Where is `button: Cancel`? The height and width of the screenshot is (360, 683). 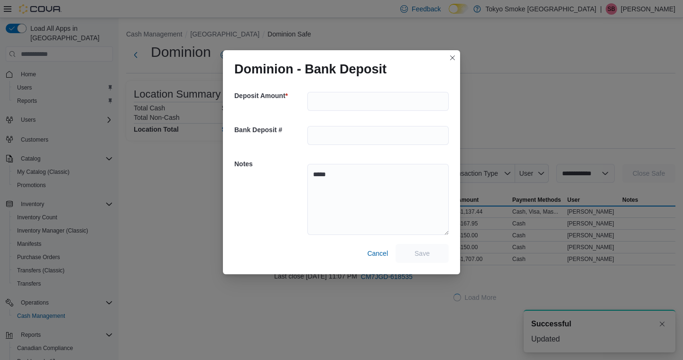
button: Cancel is located at coordinates (377, 254).